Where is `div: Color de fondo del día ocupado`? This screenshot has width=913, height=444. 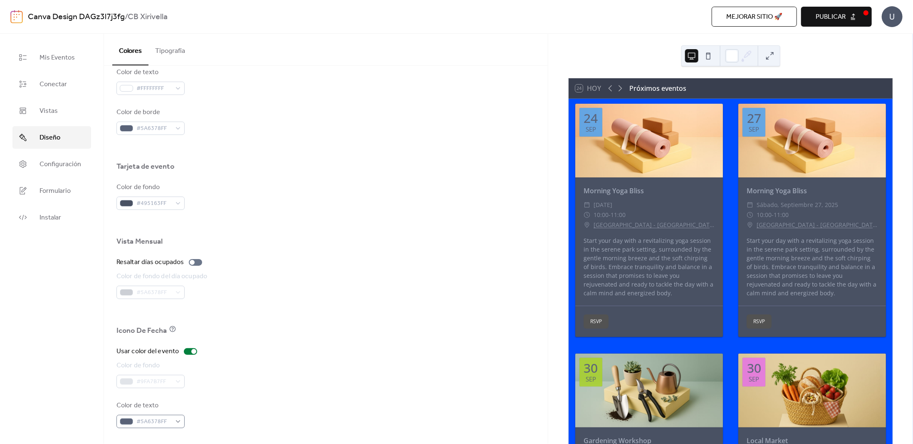
div: Color de fondo del día ocupado is located at coordinates (162, 276).